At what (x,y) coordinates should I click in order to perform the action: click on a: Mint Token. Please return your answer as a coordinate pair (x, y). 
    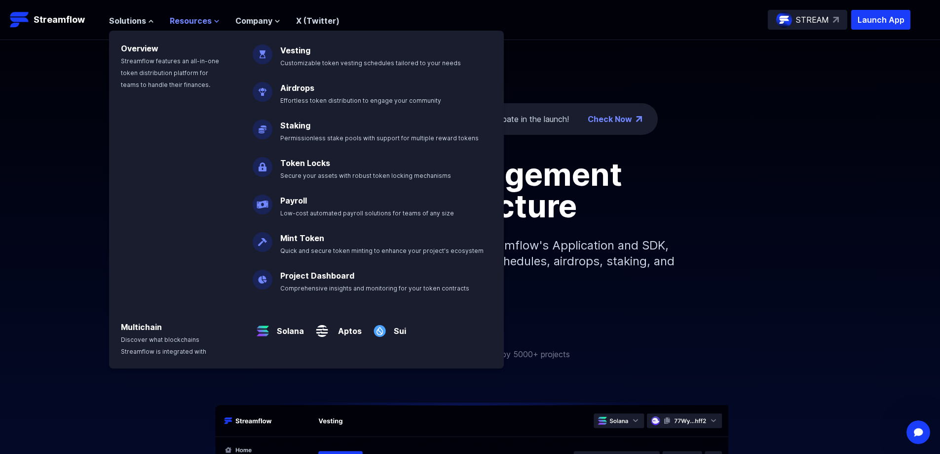
    Looking at the image, I should click on (302, 238).